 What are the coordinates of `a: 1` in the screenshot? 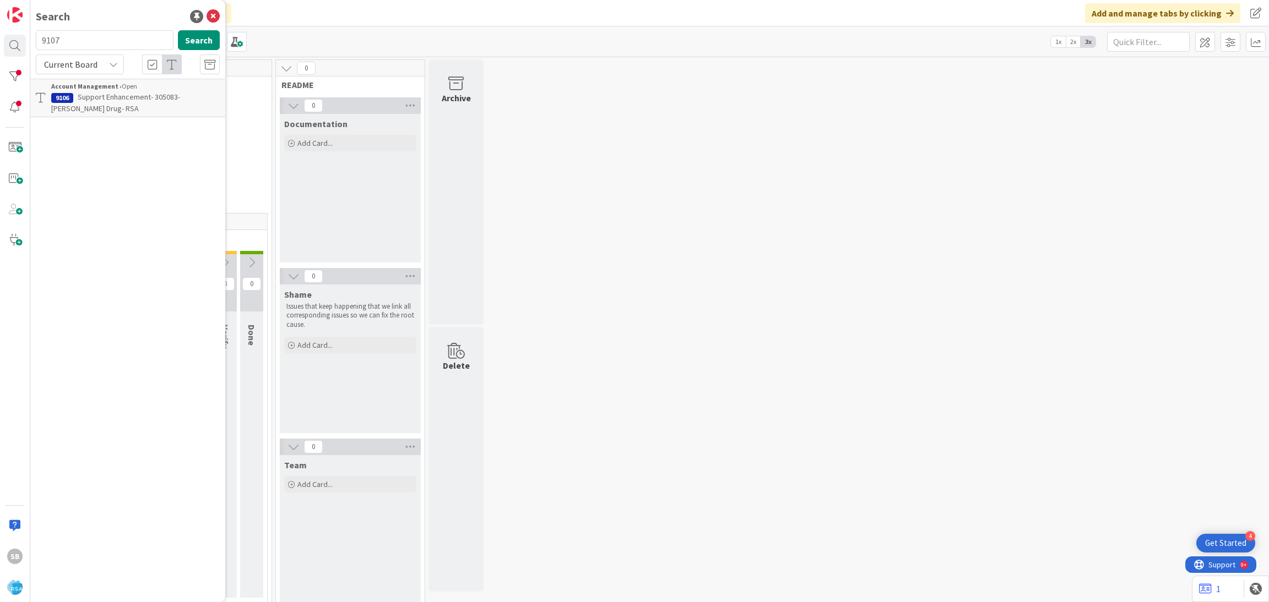 It's located at (1209, 589).